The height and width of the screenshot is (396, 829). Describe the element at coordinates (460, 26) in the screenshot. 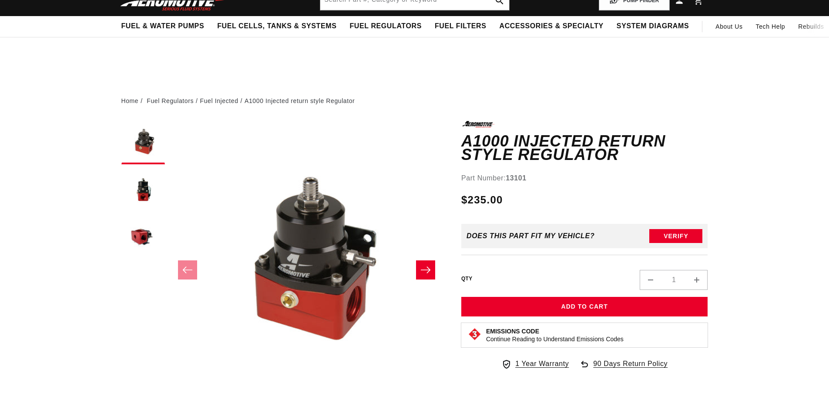

I see `span: Fuel Filters` at that location.